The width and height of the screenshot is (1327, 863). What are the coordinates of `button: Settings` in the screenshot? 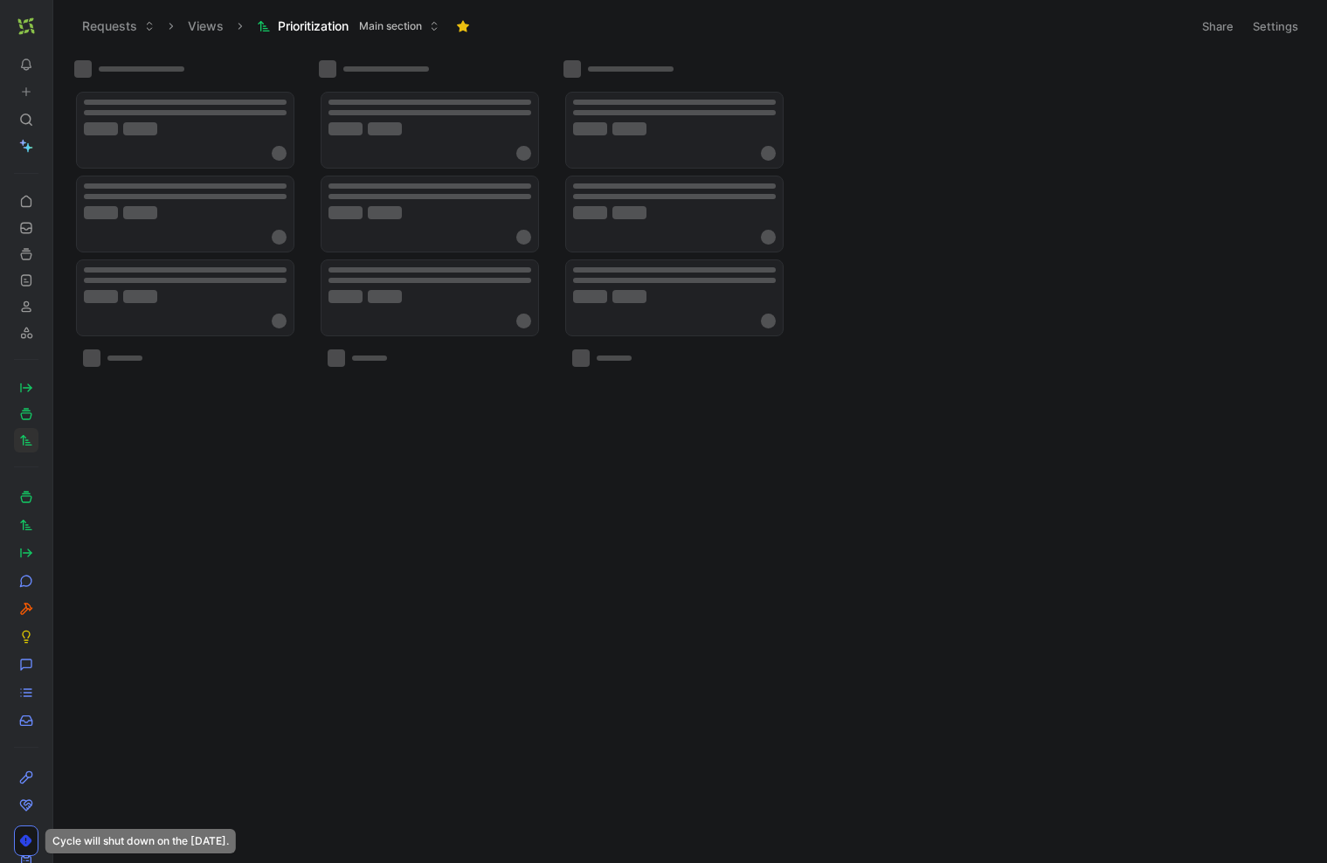 It's located at (1275, 26).